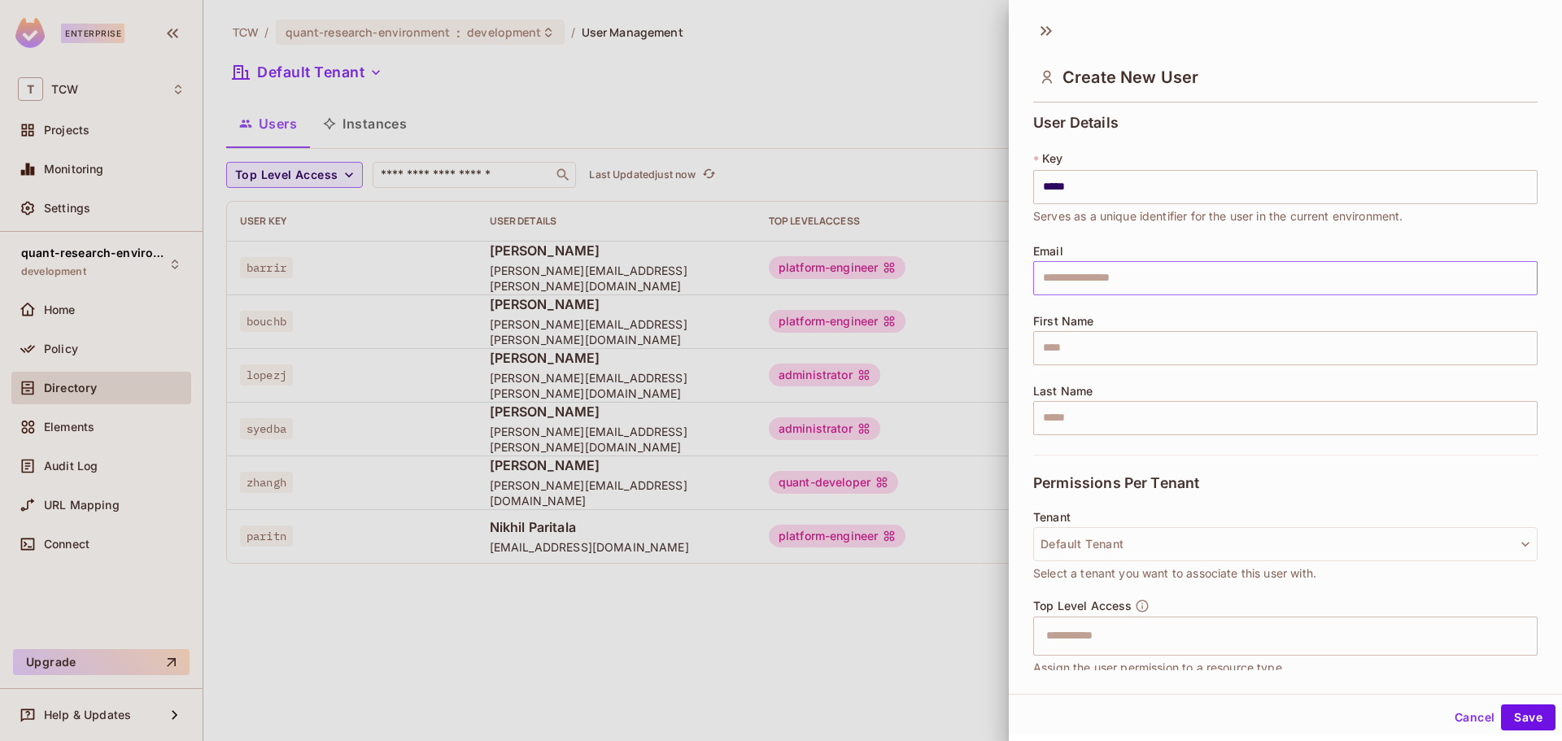 Image resolution: width=1562 pixels, height=741 pixels. I want to click on span: Serves as a unique identifier for the user in the current environment., so click(1218, 216).